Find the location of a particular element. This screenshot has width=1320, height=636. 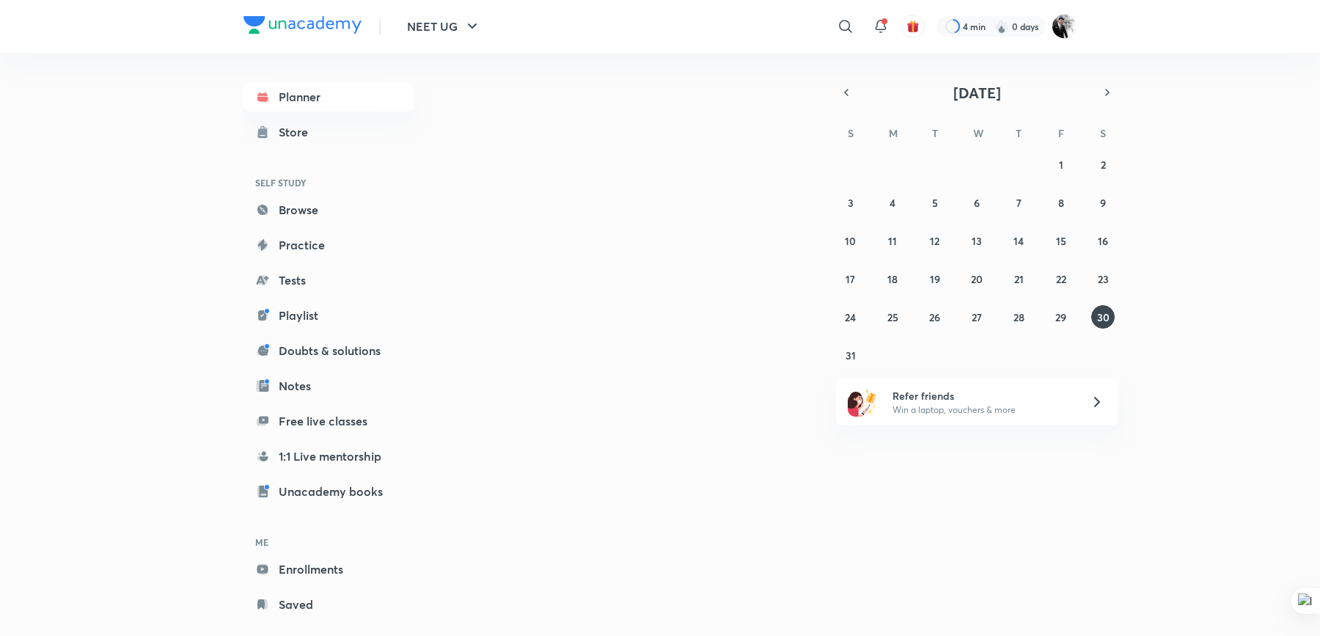

a: Planner is located at coordinates (329, 97).